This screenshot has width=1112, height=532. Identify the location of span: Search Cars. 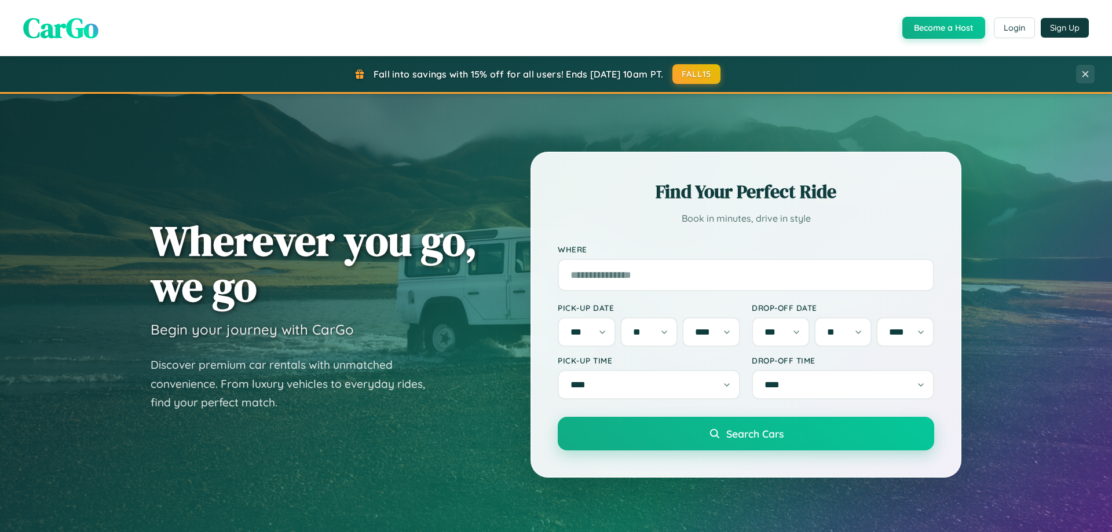
(755, 434).